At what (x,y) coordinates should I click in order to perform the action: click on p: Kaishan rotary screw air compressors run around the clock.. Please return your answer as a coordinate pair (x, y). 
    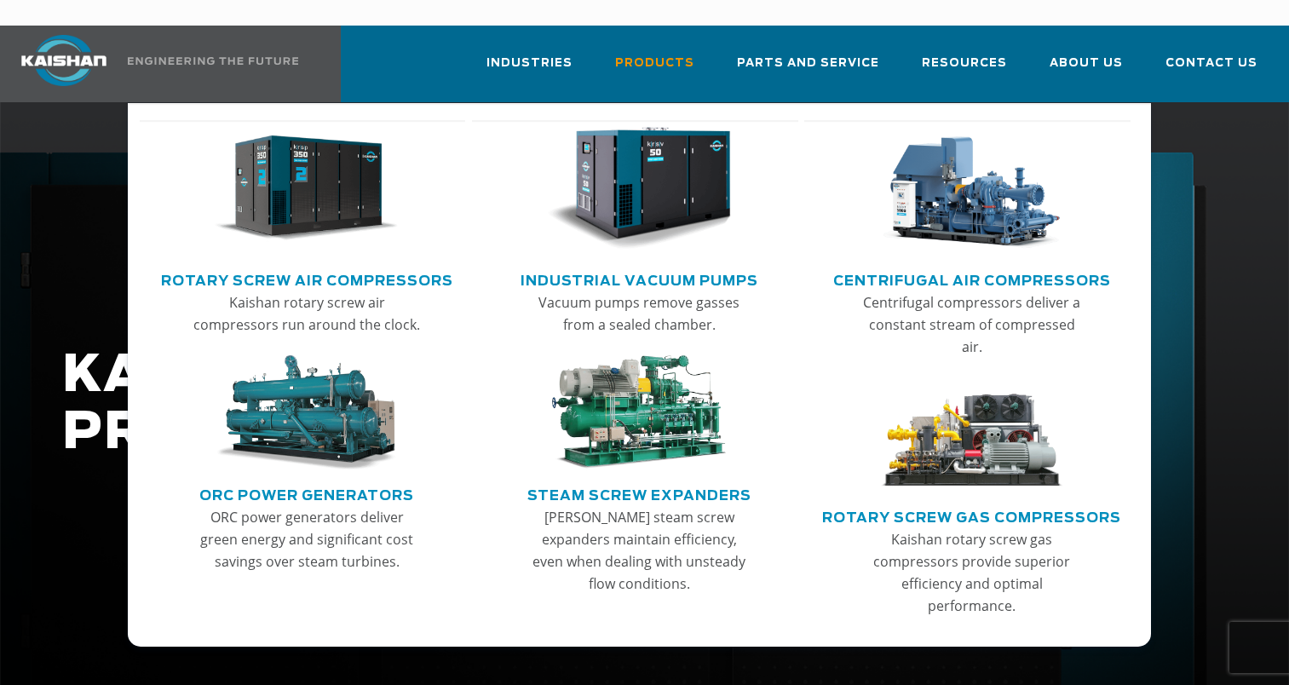
    Looking at the image, I should click on (307, 313).